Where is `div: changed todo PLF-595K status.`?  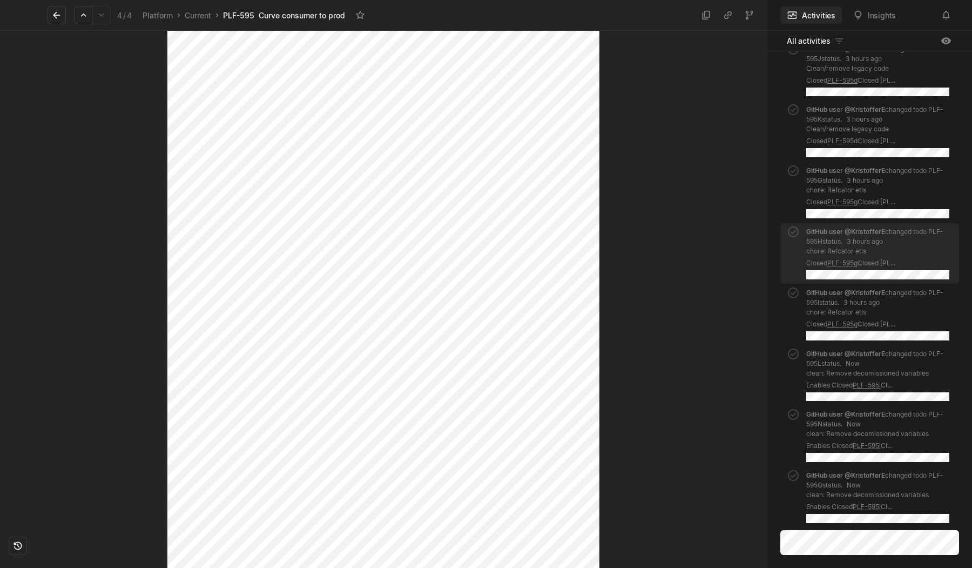 div: changed todo PLF-595K status. is located at coordinates (879, 131).